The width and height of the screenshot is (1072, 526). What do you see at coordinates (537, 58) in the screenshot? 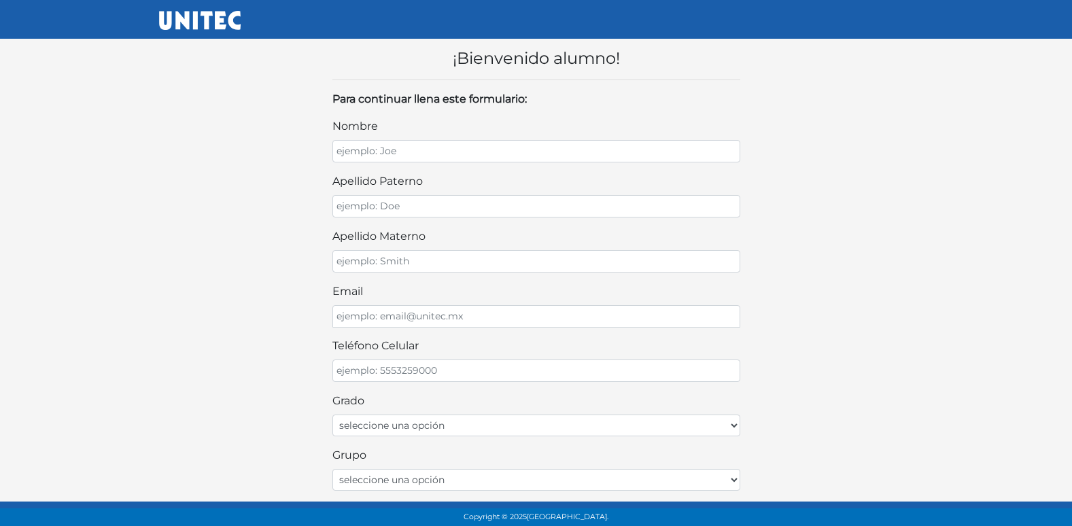
I see `h4: ¡Bienvenido alumno!` at bounding box center [537, 58].